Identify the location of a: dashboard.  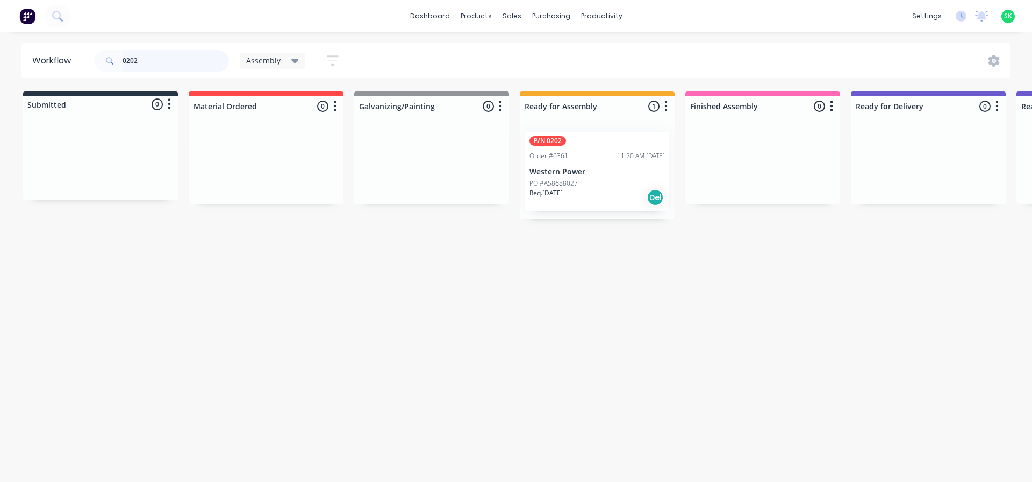
(430, 16).